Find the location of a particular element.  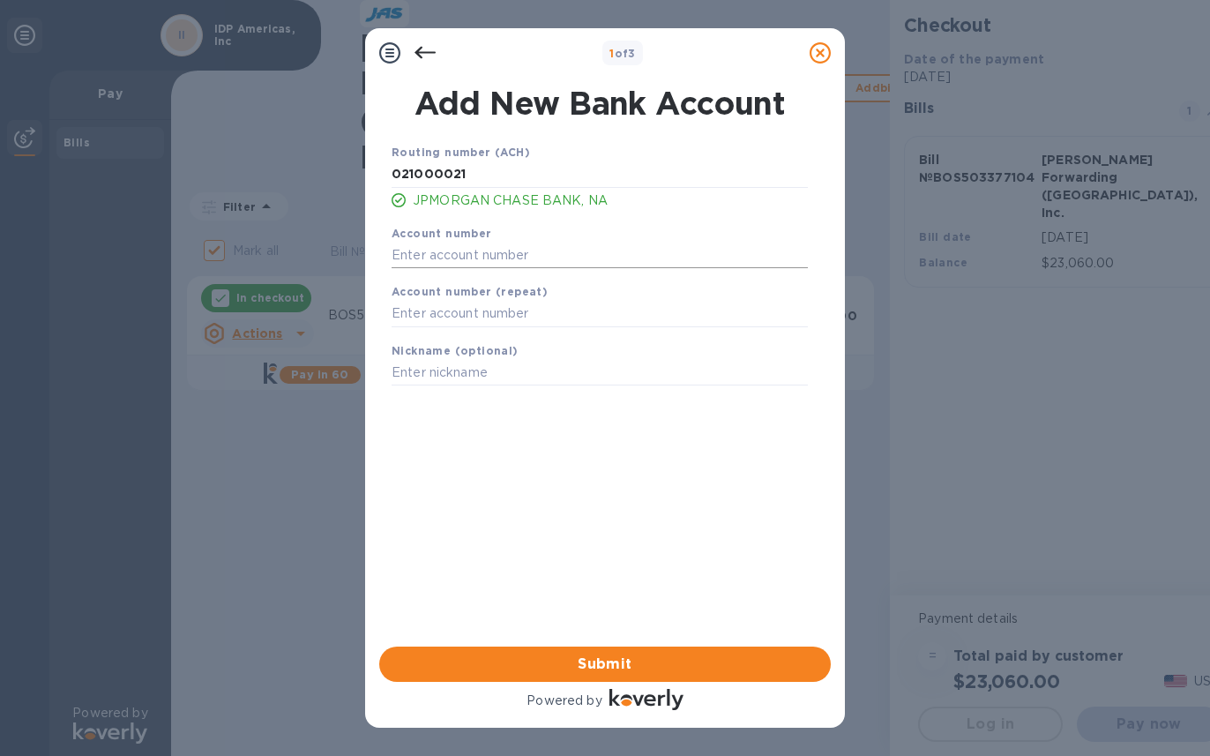

img: Logo is located at coordinates (647, 700).